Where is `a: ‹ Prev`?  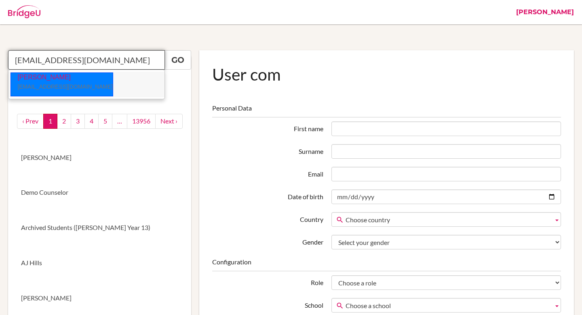 a: ‹ Prev is located at coordinates (30, 121).